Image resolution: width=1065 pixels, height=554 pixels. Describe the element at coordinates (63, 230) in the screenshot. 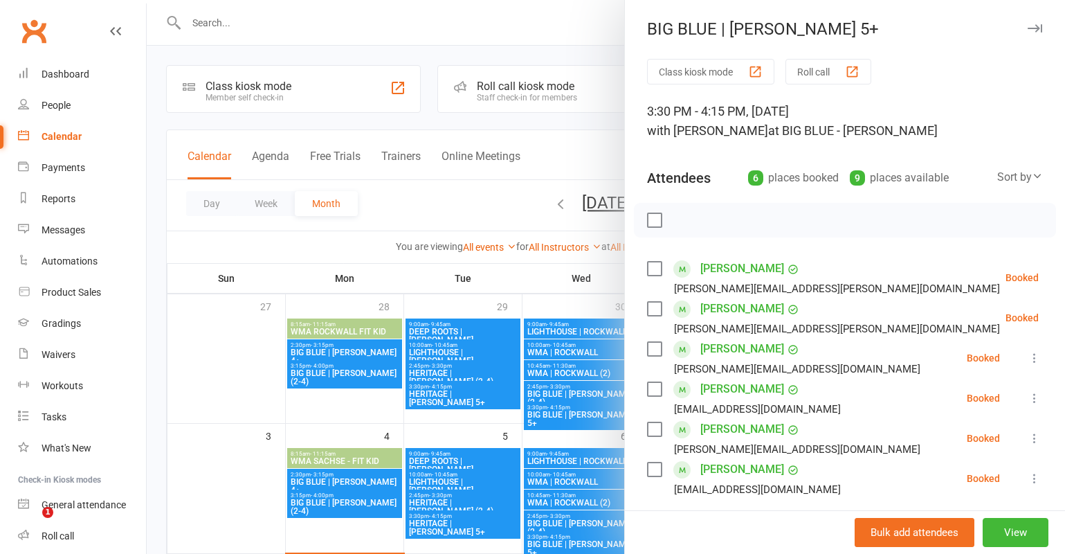

I see `div: Messages` at that location.